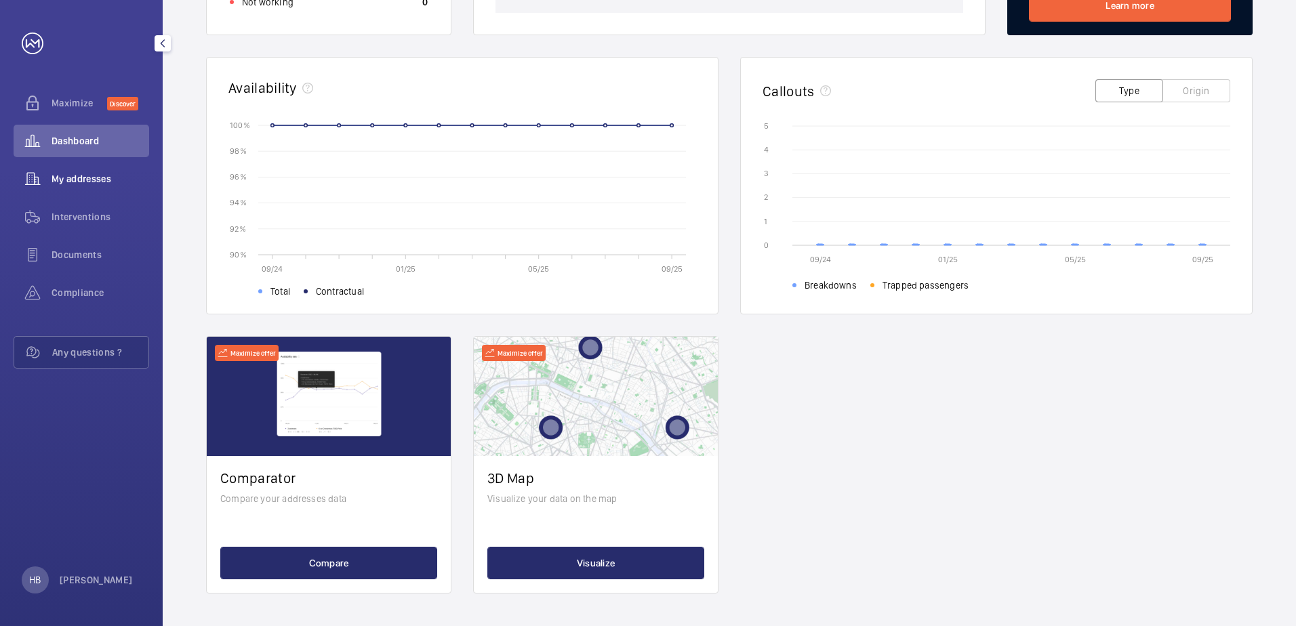  Describe the element at coordinates (596, 478) in the screenshot. I see `h2: 3D Map` at that location.